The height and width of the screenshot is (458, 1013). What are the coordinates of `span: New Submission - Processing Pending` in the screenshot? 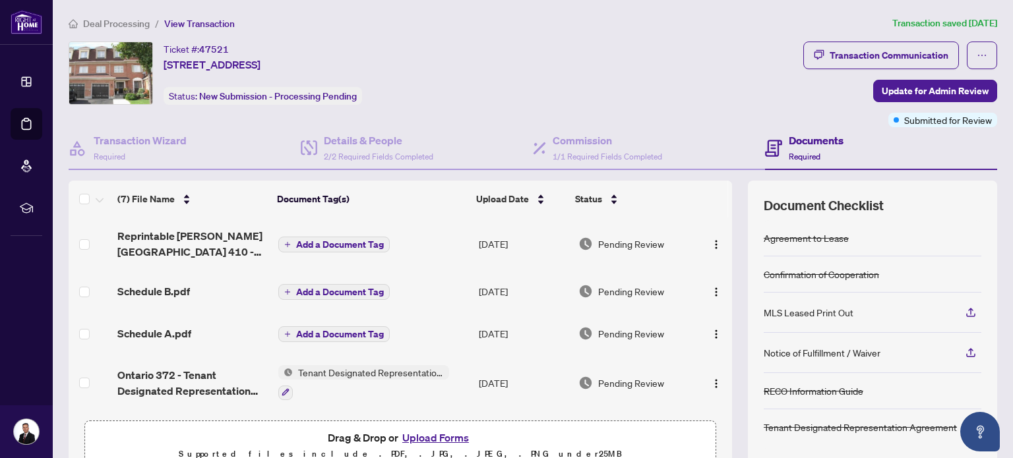 It's located at (278, 96).